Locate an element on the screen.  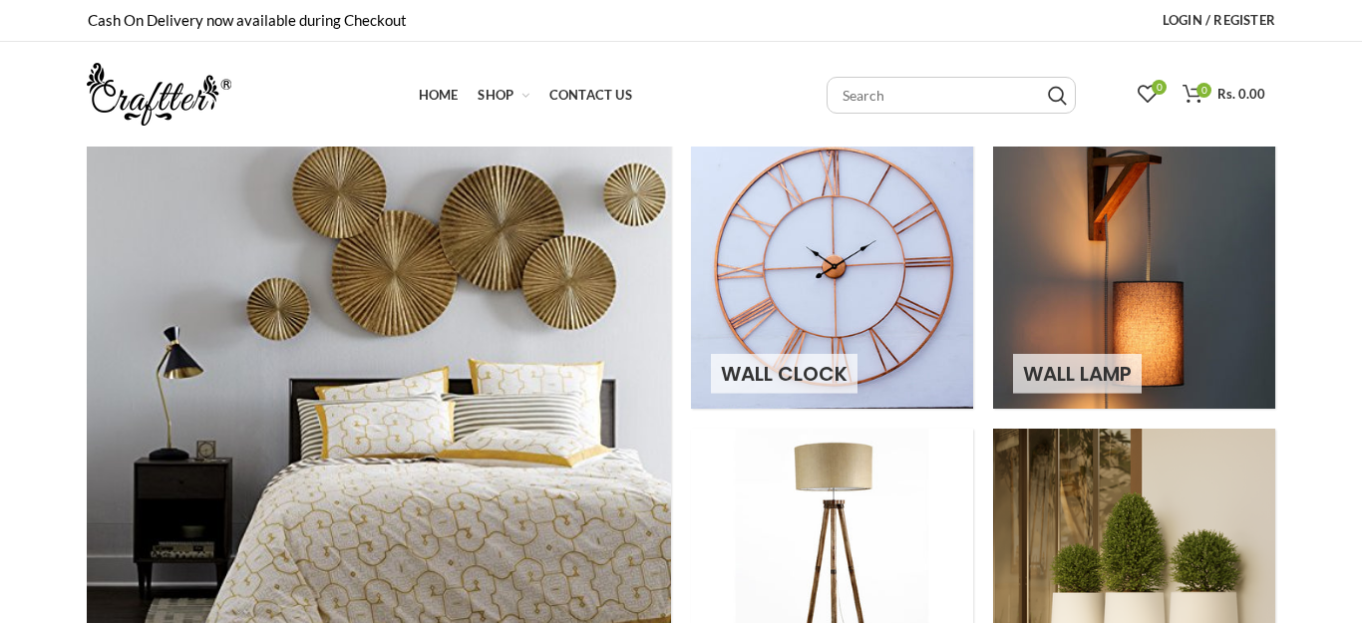
a: Home is located at coordinates (439, 95).